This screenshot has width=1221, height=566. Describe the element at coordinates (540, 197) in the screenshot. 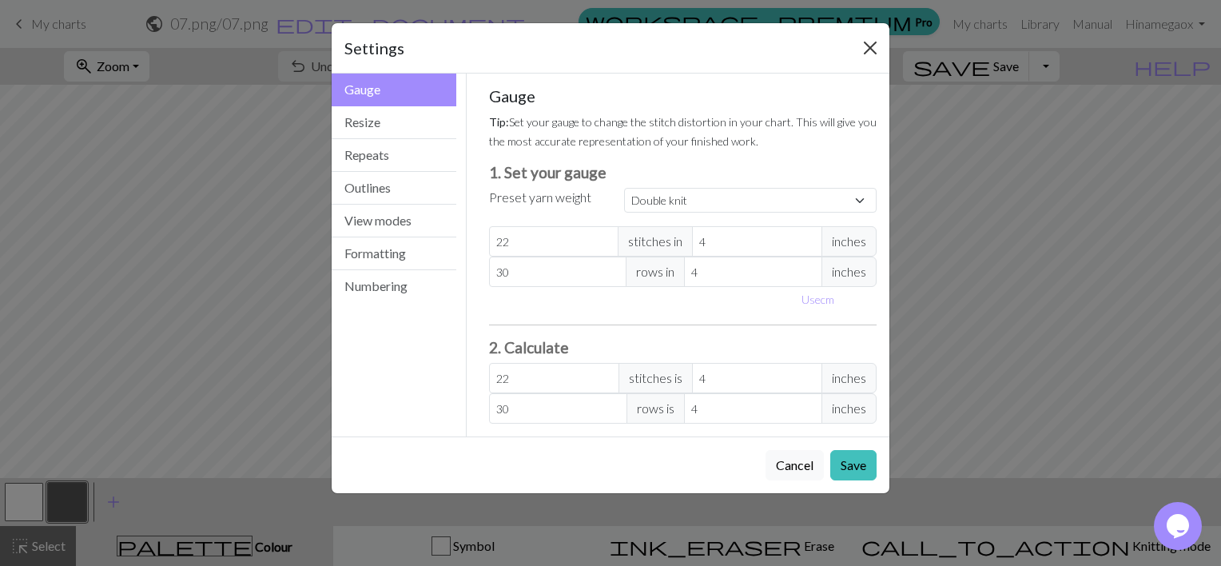

I see `label: Preset yarn weight` at that location.